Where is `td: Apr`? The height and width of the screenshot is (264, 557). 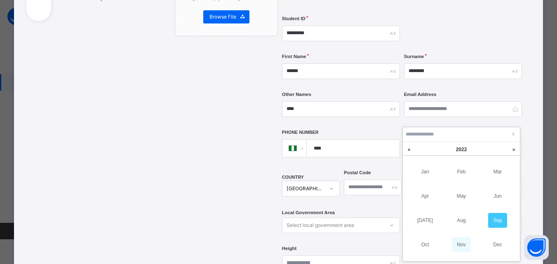
td: Apr is located at coordinates (425, 196).